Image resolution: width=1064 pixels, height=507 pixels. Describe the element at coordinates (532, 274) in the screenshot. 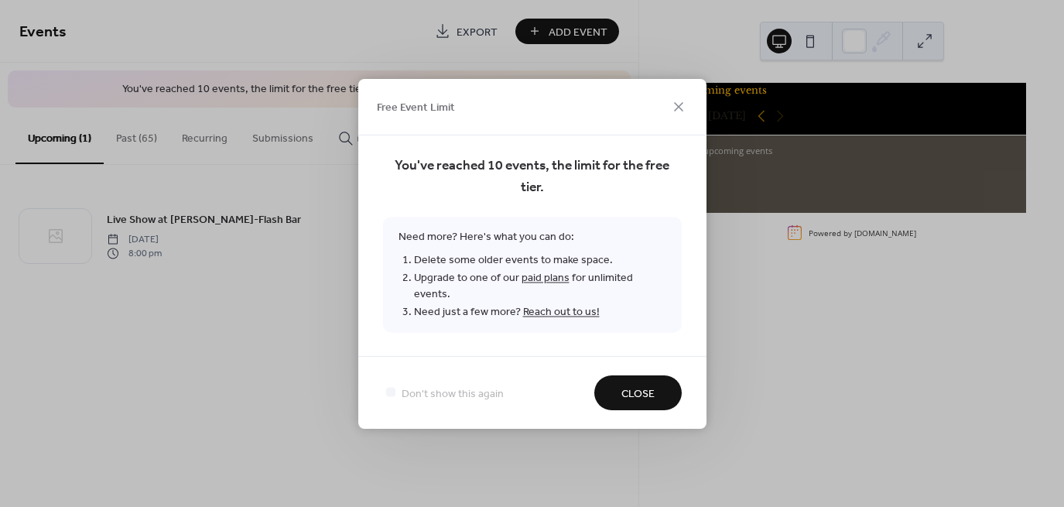

I see `span: Need more? Here's what you can do:` at that location.